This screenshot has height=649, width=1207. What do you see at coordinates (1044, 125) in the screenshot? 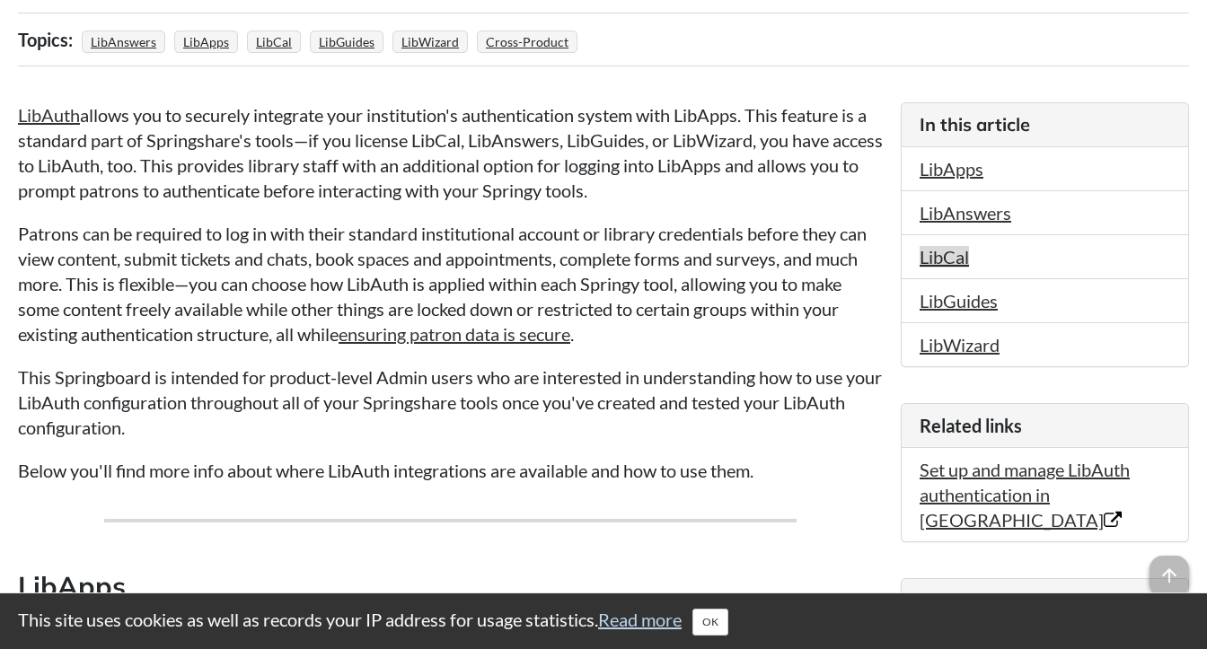
I see `h3: In this article` at bounding box center [1044, 125].